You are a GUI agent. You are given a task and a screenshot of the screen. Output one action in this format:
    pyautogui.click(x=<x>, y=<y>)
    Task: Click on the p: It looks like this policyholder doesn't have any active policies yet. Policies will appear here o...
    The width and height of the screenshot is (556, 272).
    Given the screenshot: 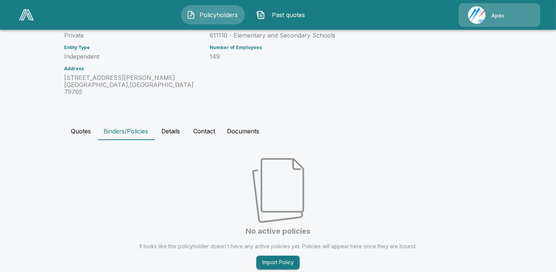 What is the action you would take?
    pyautogui.click(x=278, y=246)
    